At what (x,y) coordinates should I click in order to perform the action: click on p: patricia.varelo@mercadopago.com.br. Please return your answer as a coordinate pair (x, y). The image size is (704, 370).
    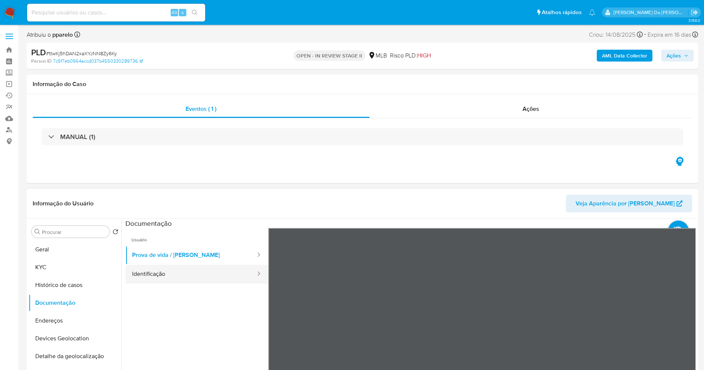
    Looking at the image, I should click on (651, 12).